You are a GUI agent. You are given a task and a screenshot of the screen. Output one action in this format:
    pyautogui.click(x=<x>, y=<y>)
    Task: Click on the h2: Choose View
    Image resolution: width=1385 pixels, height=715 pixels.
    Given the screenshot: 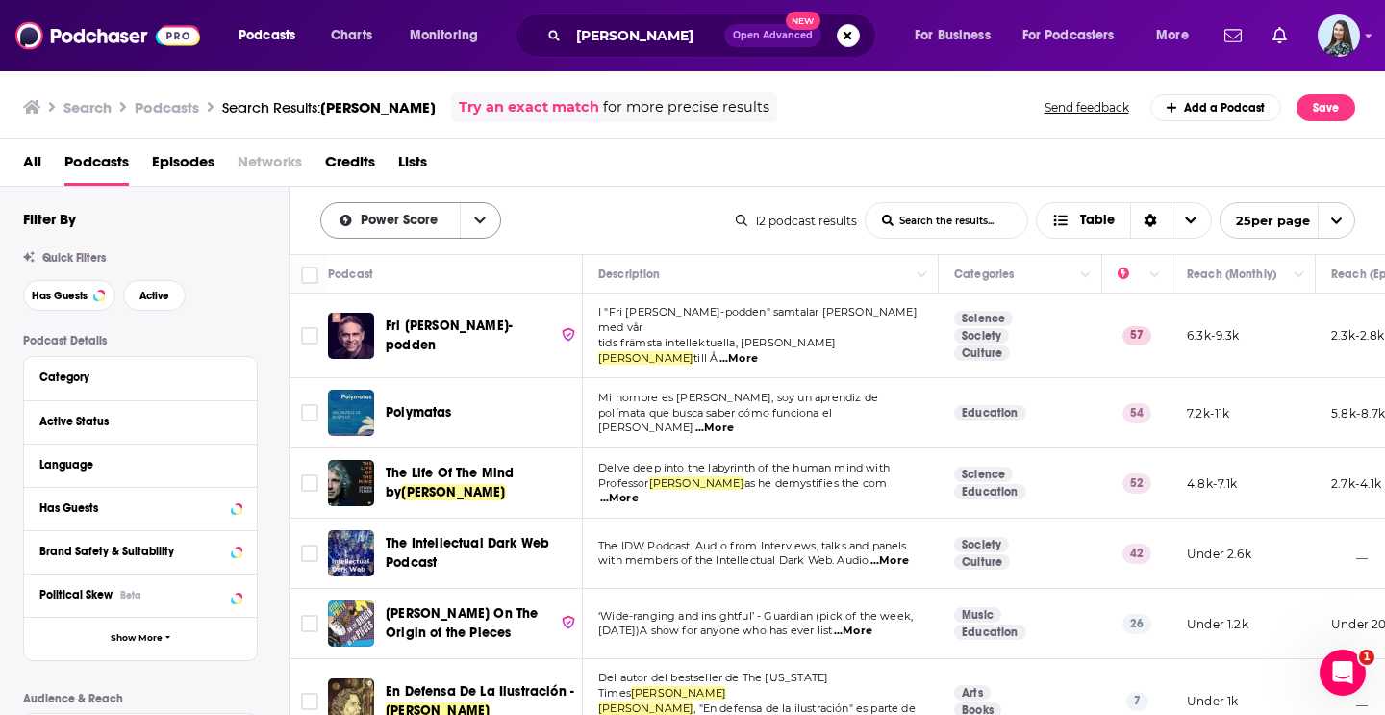 What is the action you would take?
    pyautogui.click(x=1124, y=220)
    